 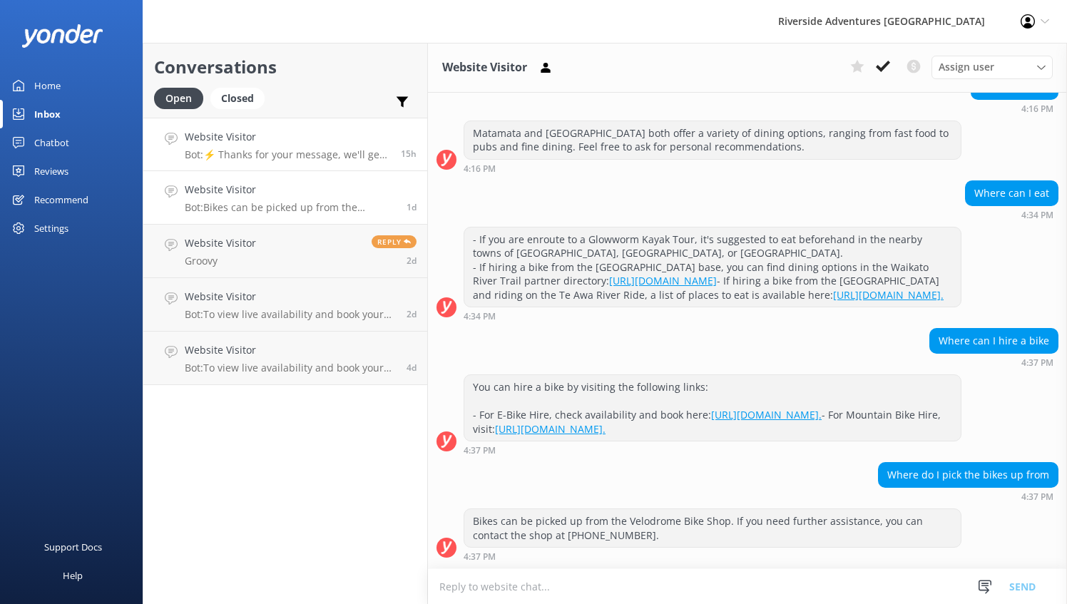 What do you see at coordinates (73, 576) in the screenshot?
I see `div: Help` at bounding box center [73, 576].